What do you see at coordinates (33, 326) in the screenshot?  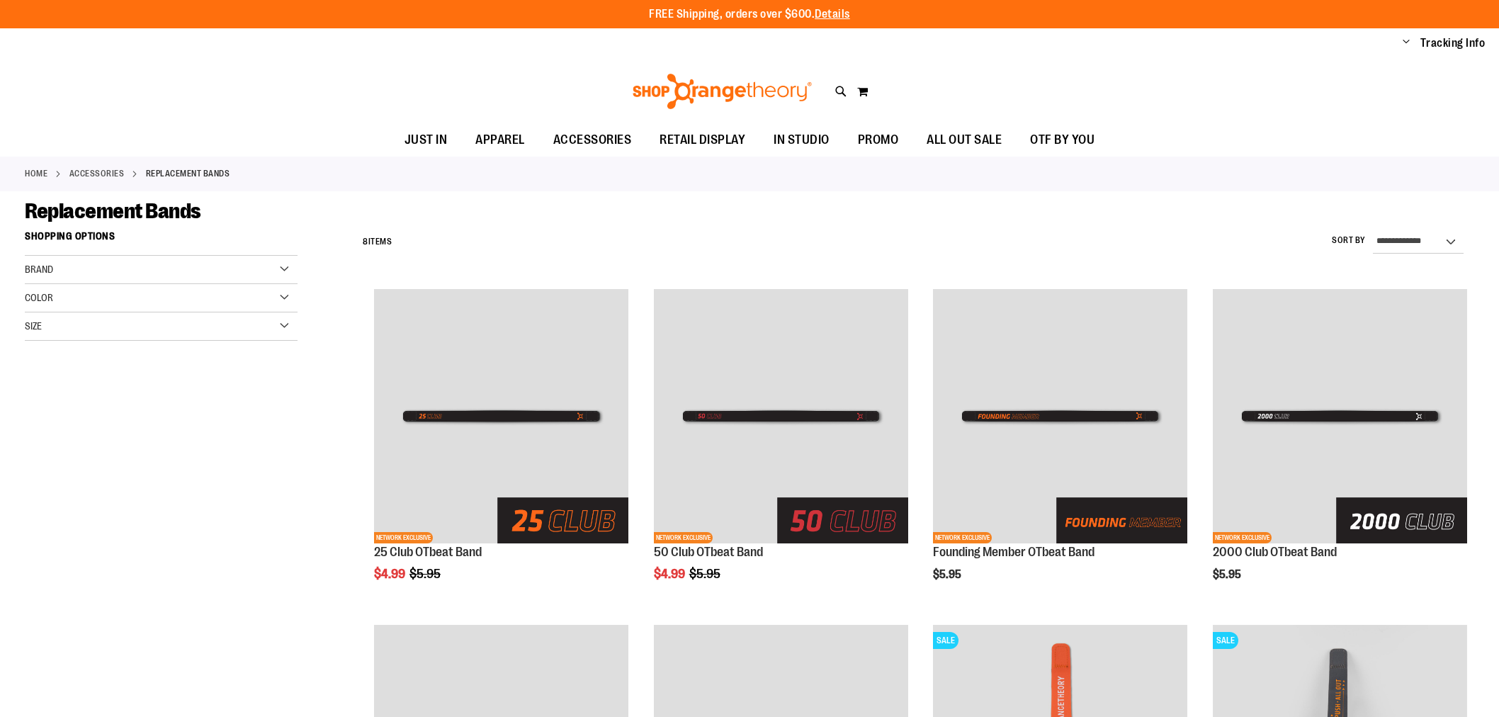 I see `span: Size` at bounding box center [33, 326].